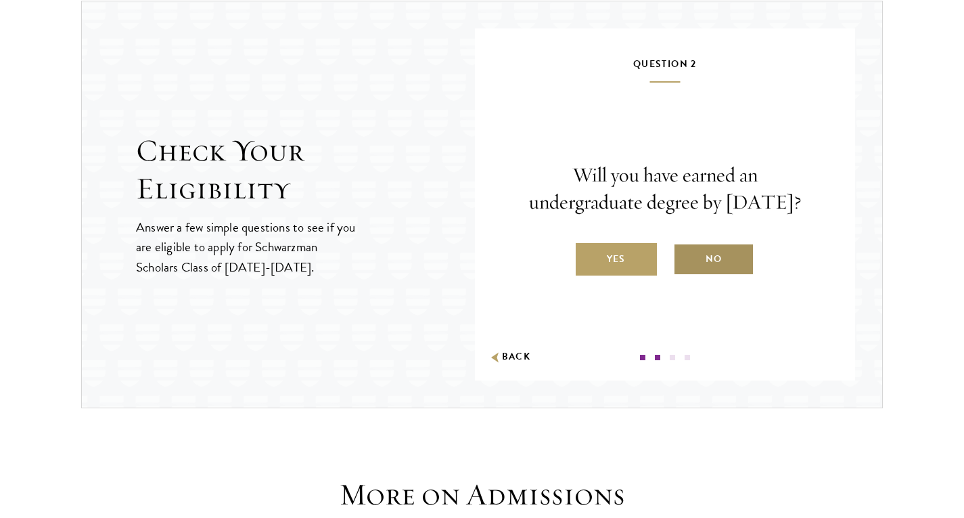 The height and width of the screenshot is (518, 964). Describe the element at coordinates (617, 259) in the screenshot. I see `label: Yes` at that location.